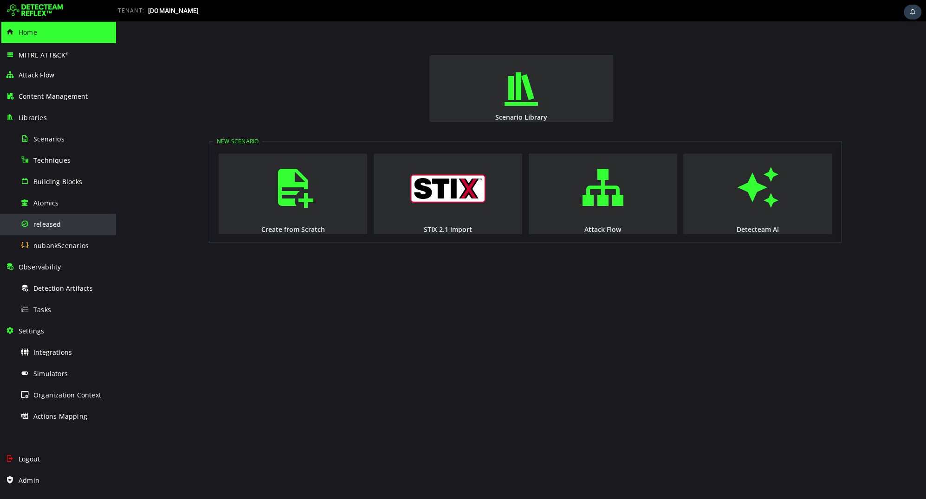  Describe the element at coordinates (131, 11) in the screenshot. I see `span: TENANT:` at that location.